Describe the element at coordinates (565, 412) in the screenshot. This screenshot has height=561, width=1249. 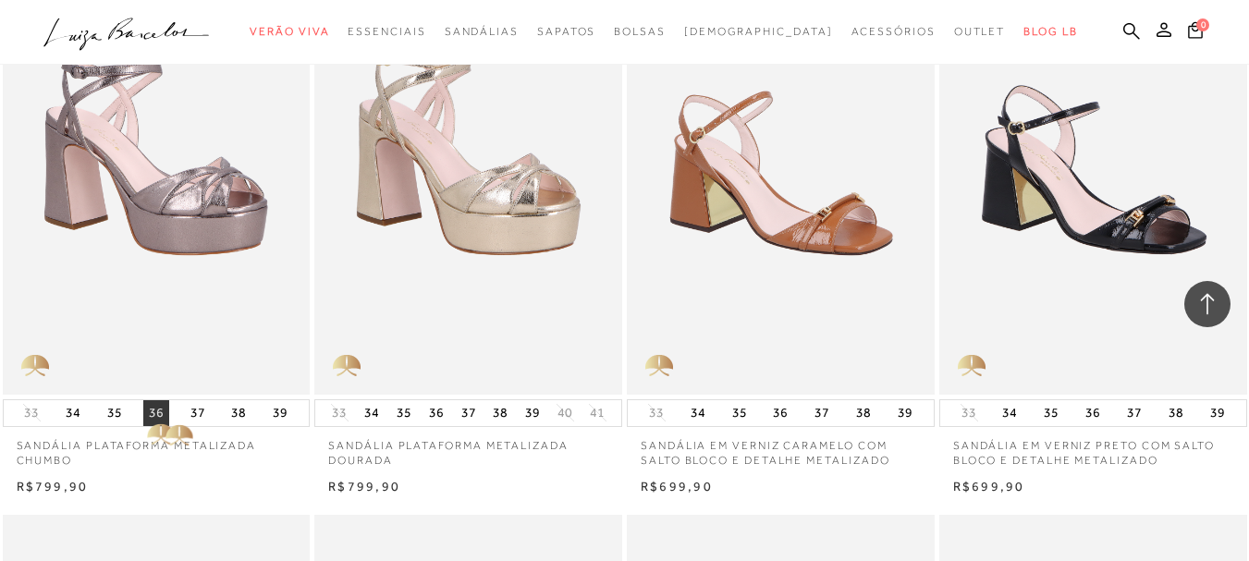
I see `button: 40` at that location.